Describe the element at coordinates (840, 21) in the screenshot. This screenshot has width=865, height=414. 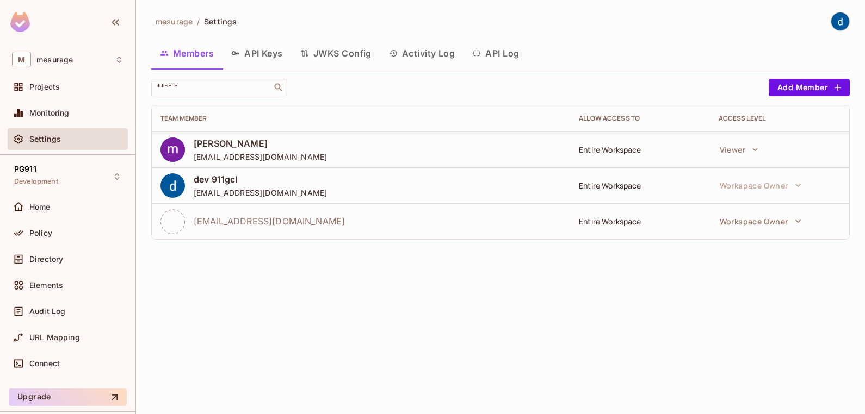
I see `img: dev 911gcl` at that location.